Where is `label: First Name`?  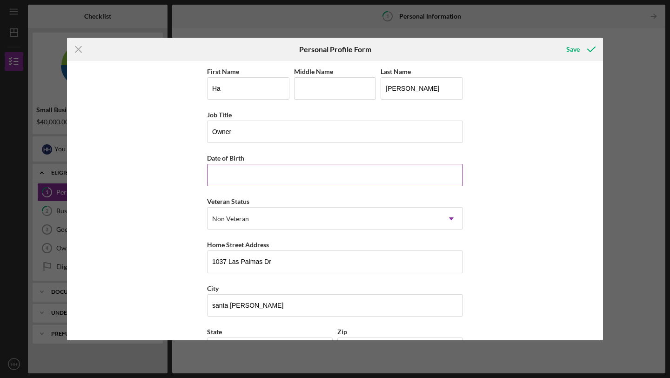 label: First Name is located at coordinates (223, 71).